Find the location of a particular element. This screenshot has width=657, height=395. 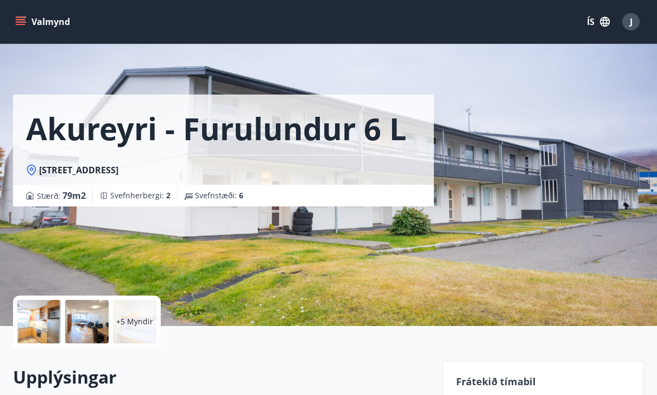

span: Svefnherbergi : is located at coordinates (140, 196).